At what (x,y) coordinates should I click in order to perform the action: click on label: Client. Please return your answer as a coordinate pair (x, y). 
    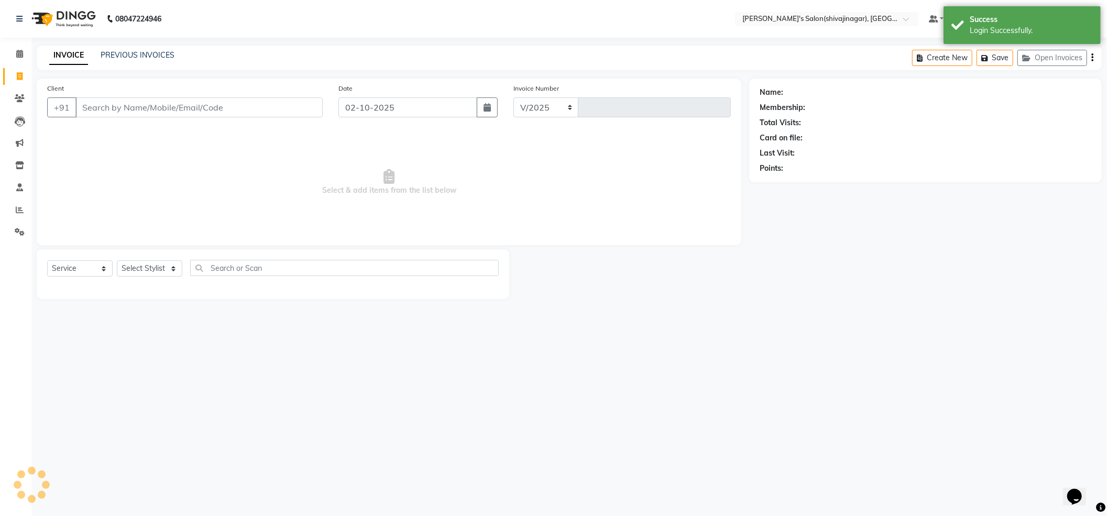
    Looking at the image, I should click on (56, 89).